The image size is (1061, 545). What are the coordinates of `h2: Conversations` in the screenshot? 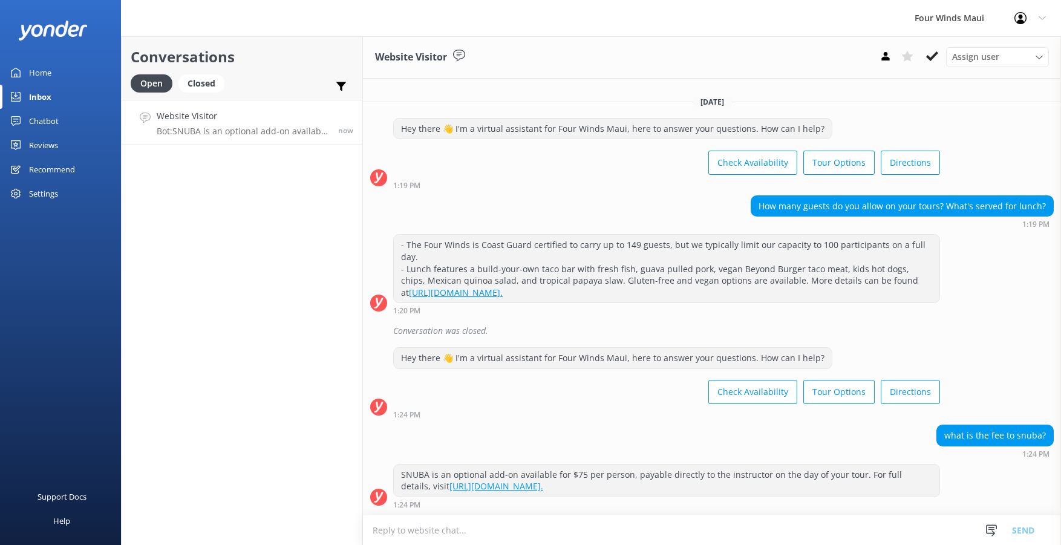 It's located at (242, 57).